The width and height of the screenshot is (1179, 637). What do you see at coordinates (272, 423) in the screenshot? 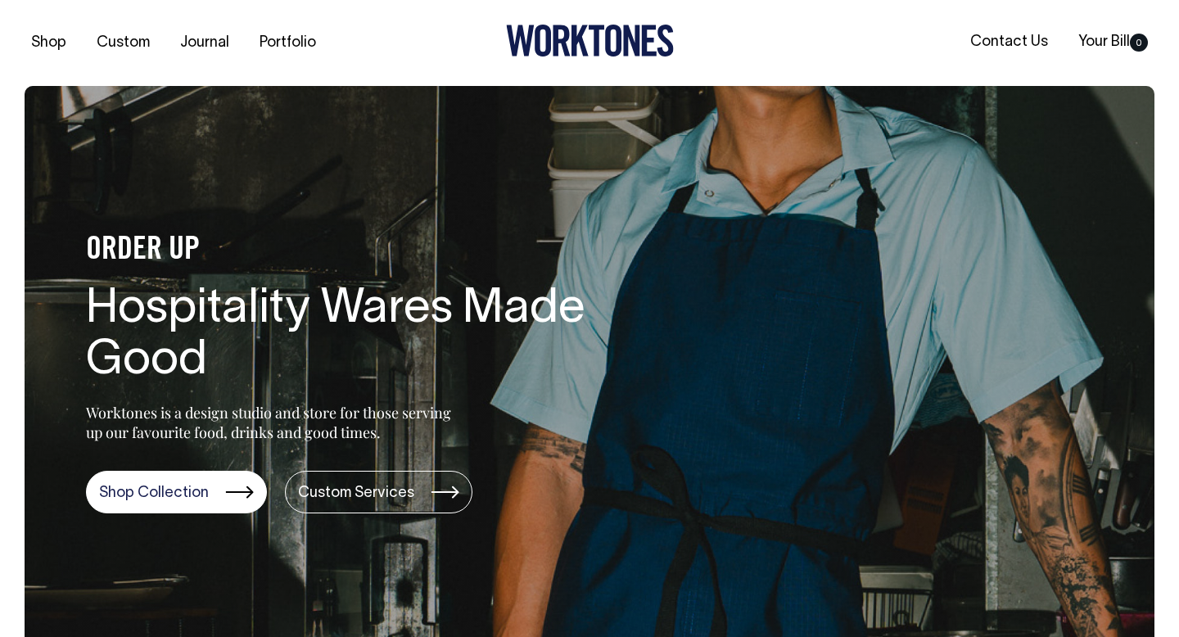
I see `p: Worktones is a design studio and store for those serving up our favourite food, drinks and good t...` at bounding box center [272, 423].